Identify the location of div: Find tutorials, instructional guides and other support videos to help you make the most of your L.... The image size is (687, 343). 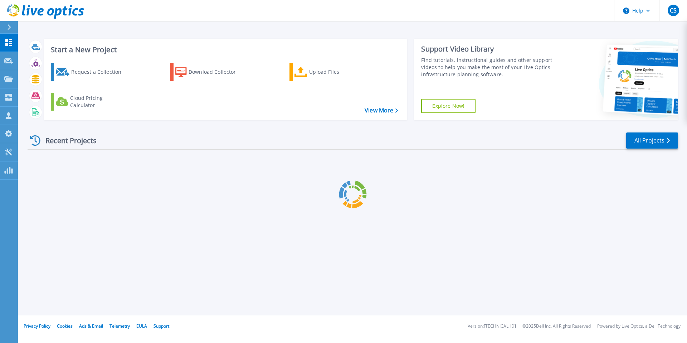
(489, 67).